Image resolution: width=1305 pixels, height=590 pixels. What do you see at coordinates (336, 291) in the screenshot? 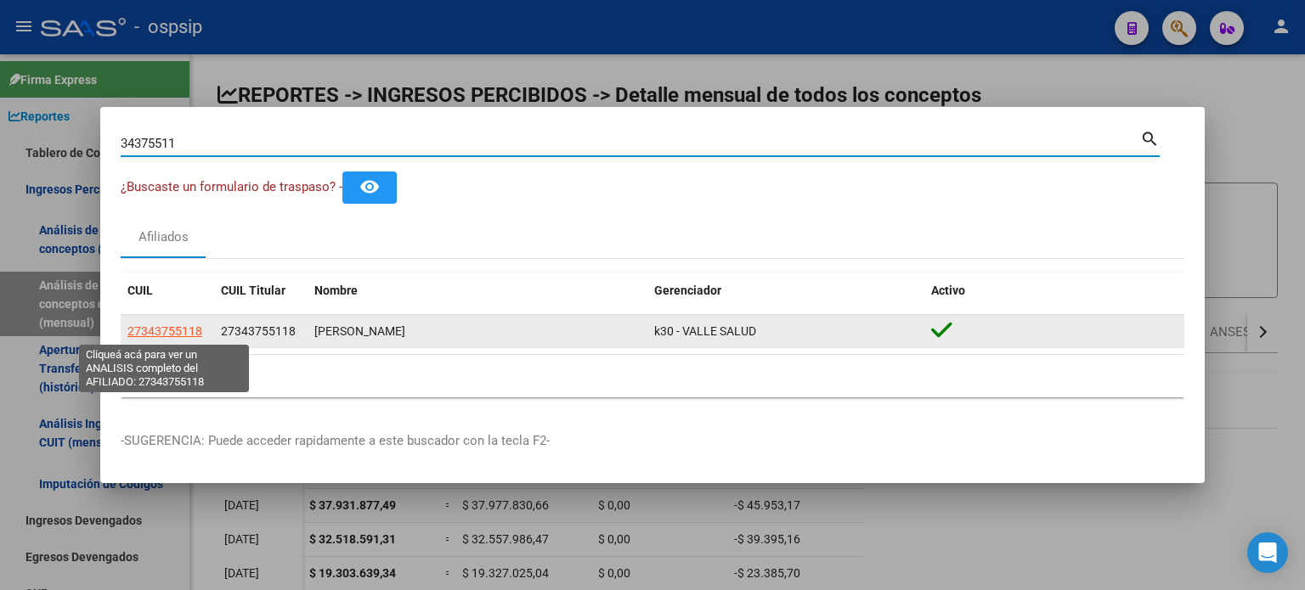
I see `span: Nombre` at bounding box center [336, 291].